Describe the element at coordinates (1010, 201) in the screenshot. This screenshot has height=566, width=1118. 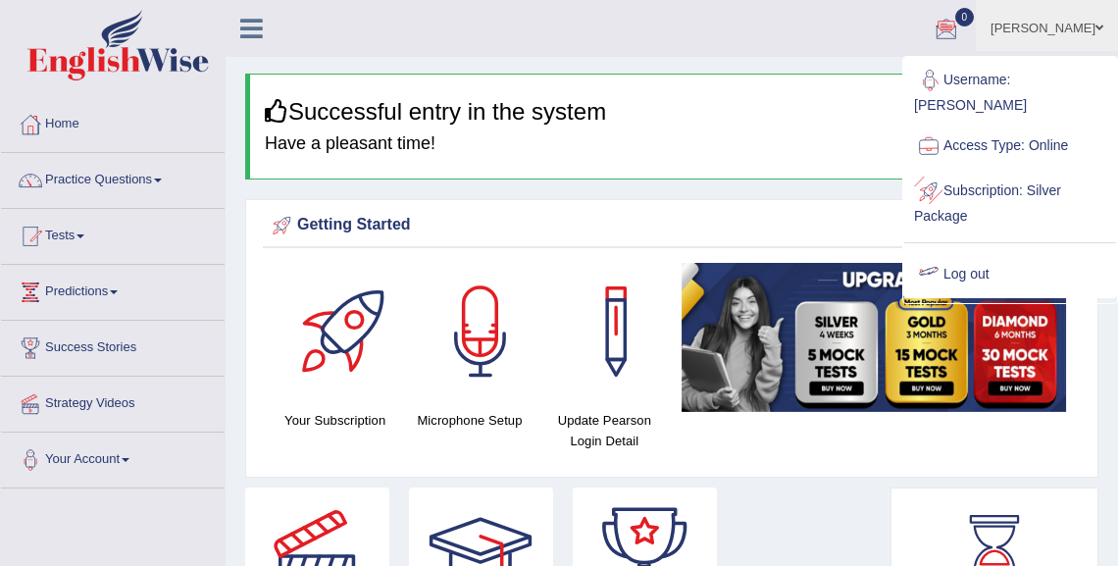
I see `a: Subscription: Silver Package` at that location.